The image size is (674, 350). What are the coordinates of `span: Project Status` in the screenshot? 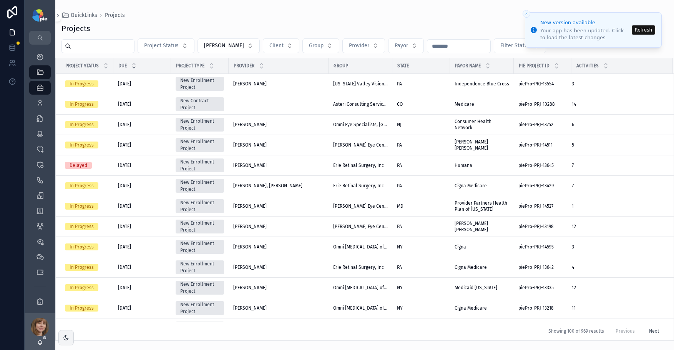 It's located at (161, 46).